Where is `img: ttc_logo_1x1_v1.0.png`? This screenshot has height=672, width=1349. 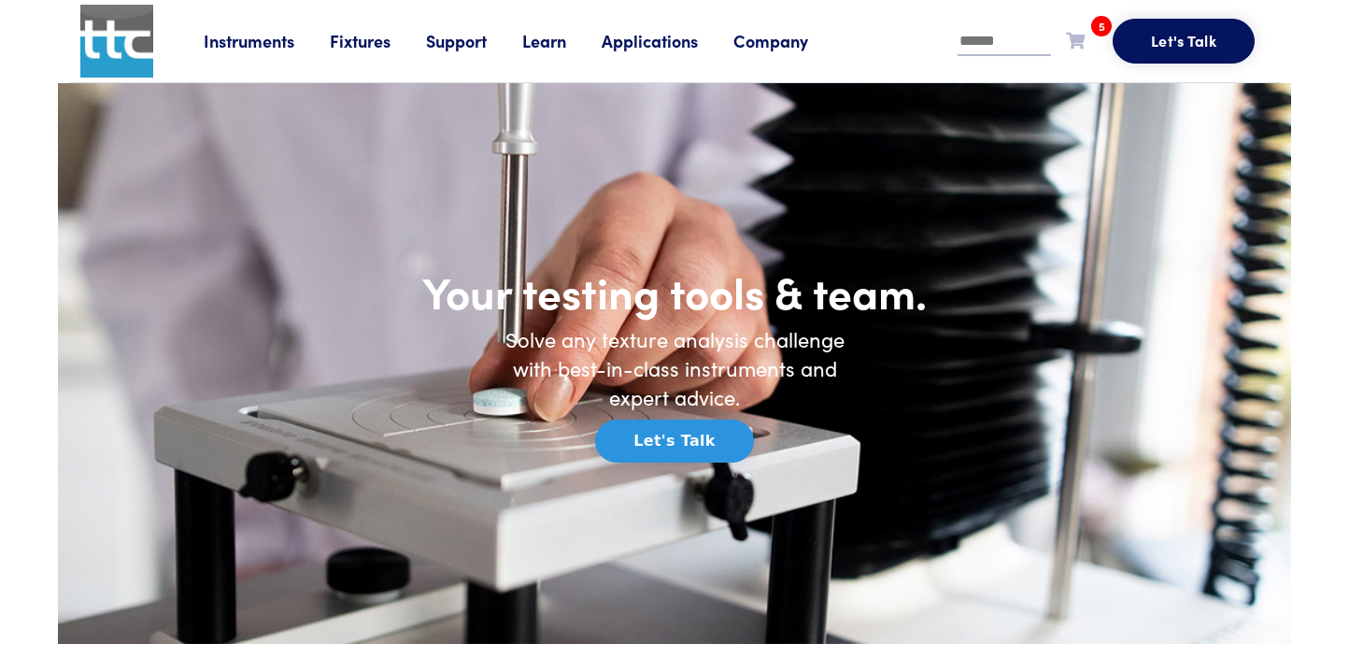
img: ttc_logo_1x1_v1.0.png is located at coordinates (117, 41).